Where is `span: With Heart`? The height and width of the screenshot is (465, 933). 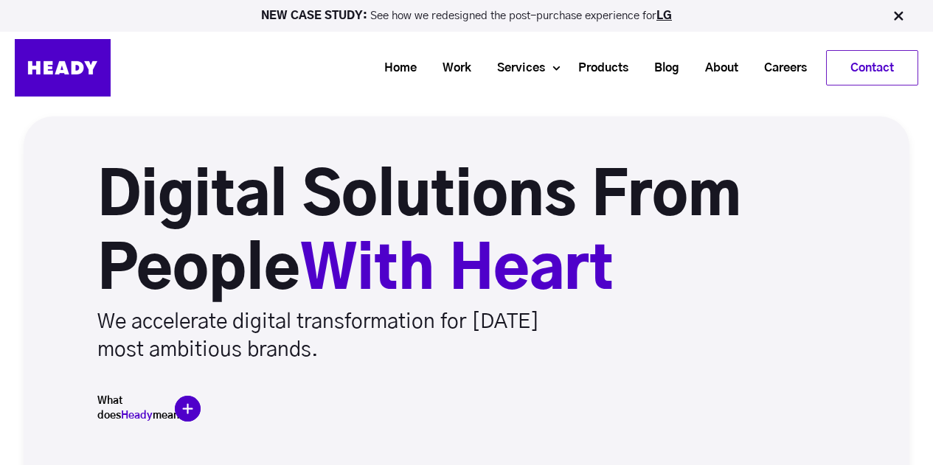 span: With Heart is located at coordinates (457, 271).